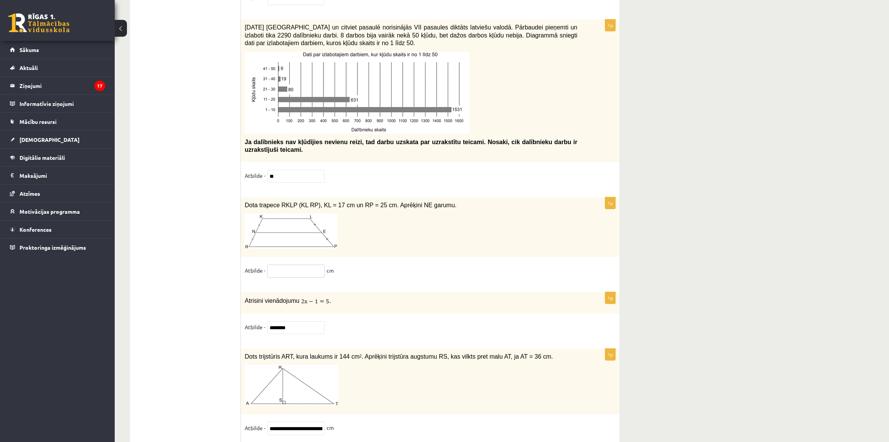 The image size is (889, 442). What do you see at coordinates (57, 122) in the screenshot?
I see `a: Mācību resursi` at bounding box center [57, 122].